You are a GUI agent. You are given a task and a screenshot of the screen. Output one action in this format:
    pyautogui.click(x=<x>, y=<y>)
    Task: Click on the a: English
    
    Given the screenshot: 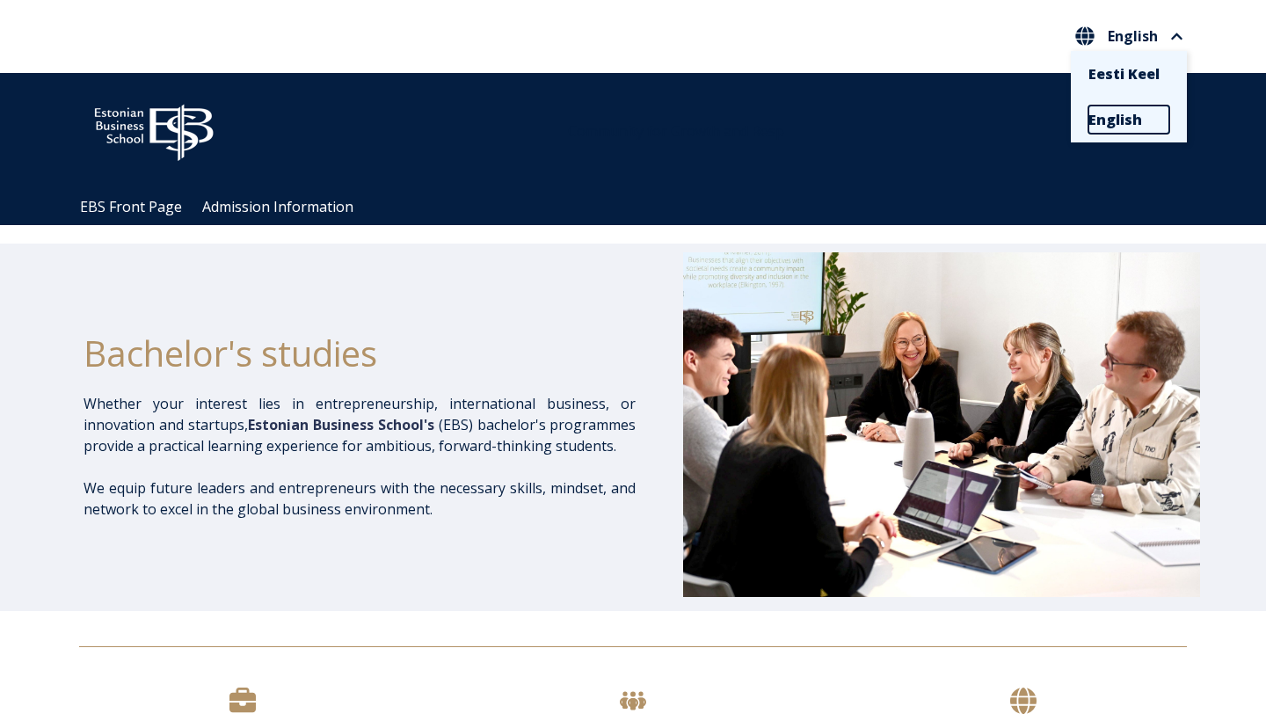 What is the action you would take?
    pyautogui.click(x=1129, y=120)
    